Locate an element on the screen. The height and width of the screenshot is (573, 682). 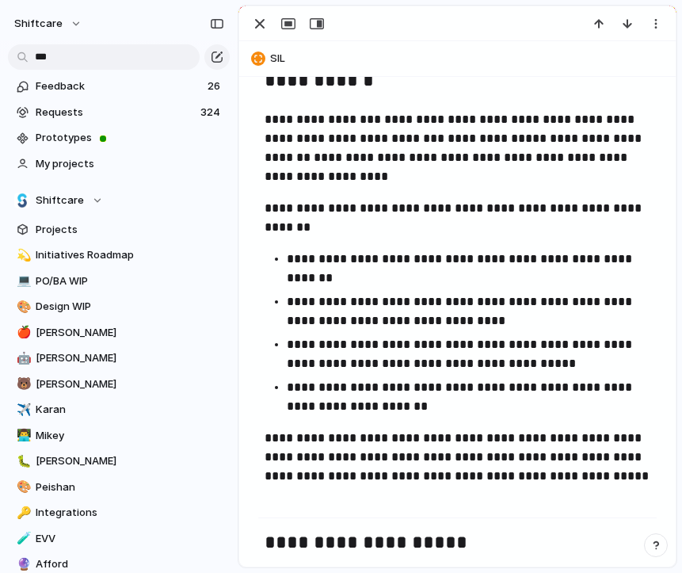
div: 👨‍💻Mikey is located at coordinates (119, 436).